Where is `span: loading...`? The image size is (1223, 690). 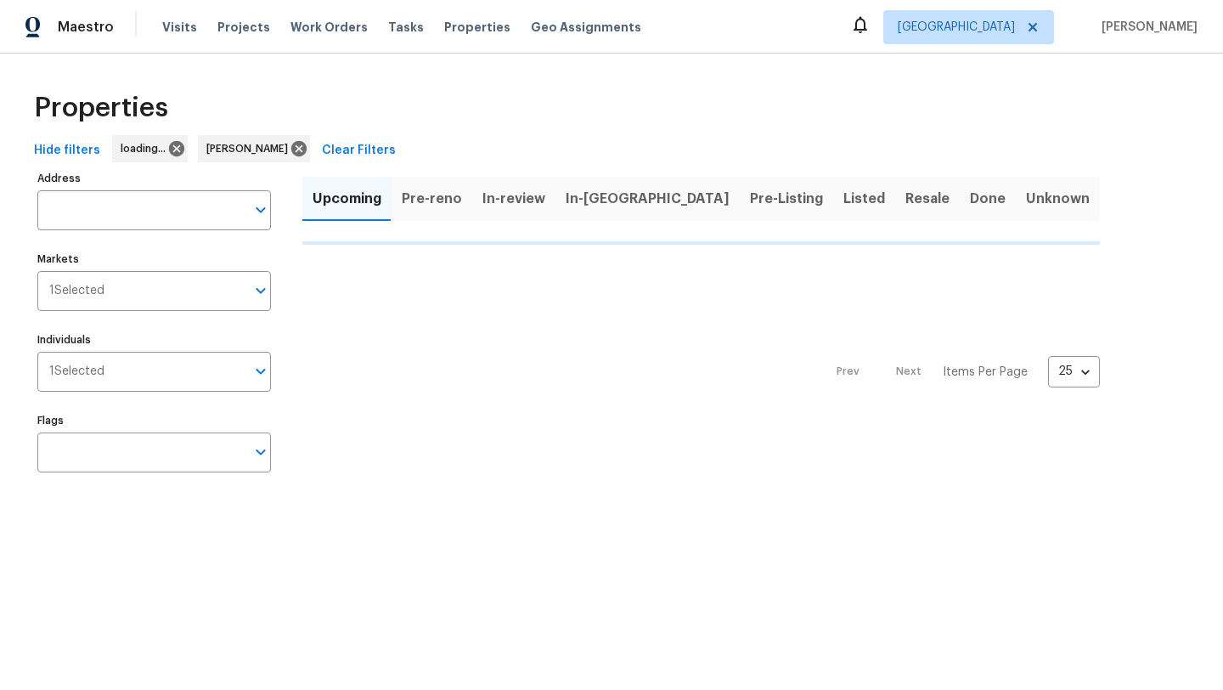
span: loading... is located at coordinates (146, 149).